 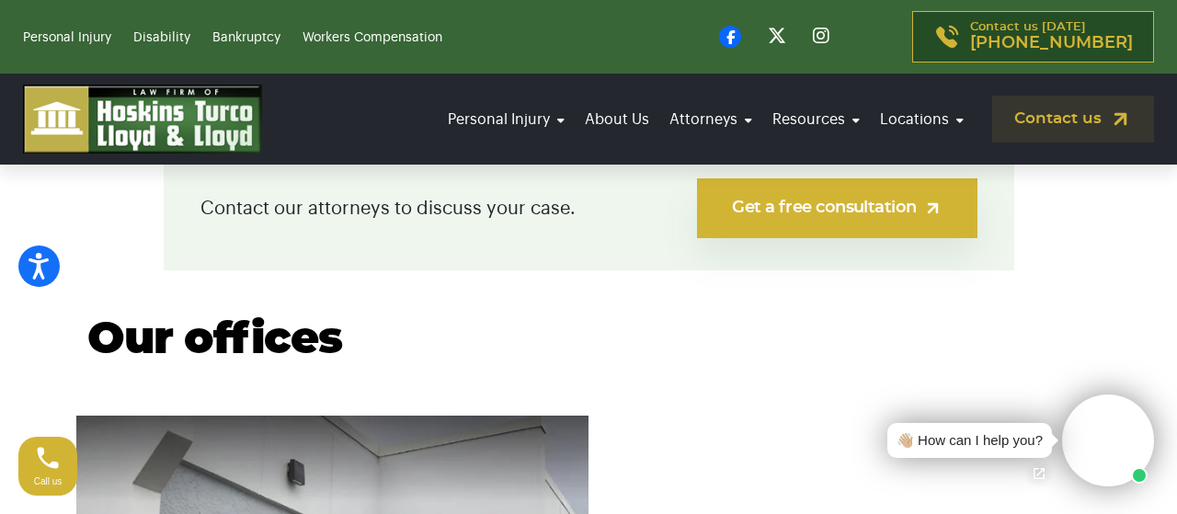 What do you see at coordinates (837, 208) in the screenshot?
I see `a: Get a free consultation` at bounding box center [837, 208].